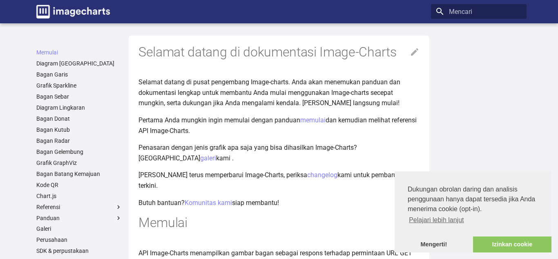 This screenshot has height=259, width=558. Describe the element at coordinates (46, 196) in the screenshot. I see `font: Chart.js` at that location.